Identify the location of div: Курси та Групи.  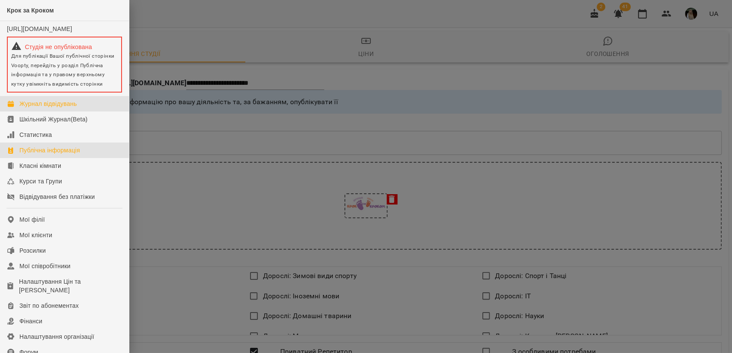
(41, 181).